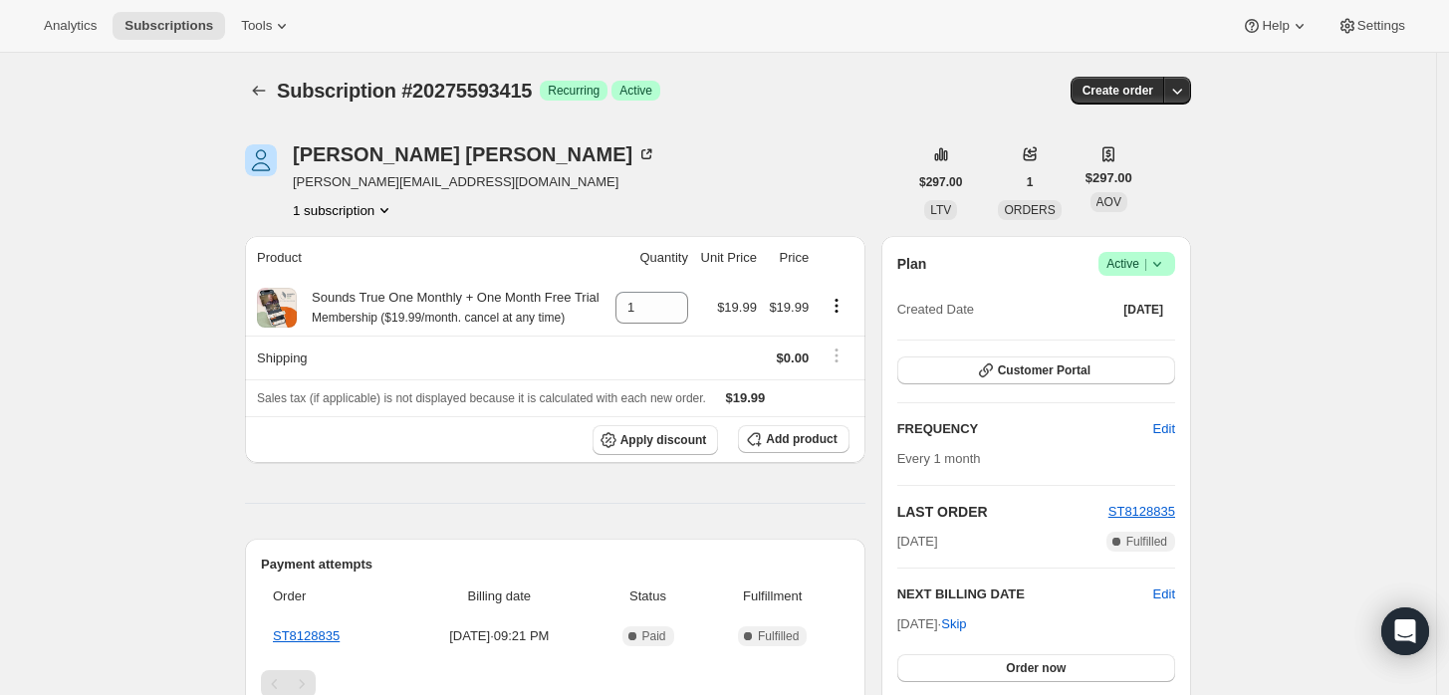  I want to click on th: Price, so click(788, 258).